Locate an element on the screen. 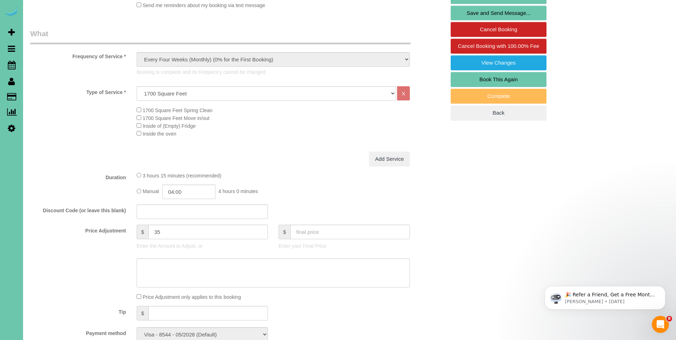  p: Message from Ellie, sent 5d ago is located at coordinates (77, 31).